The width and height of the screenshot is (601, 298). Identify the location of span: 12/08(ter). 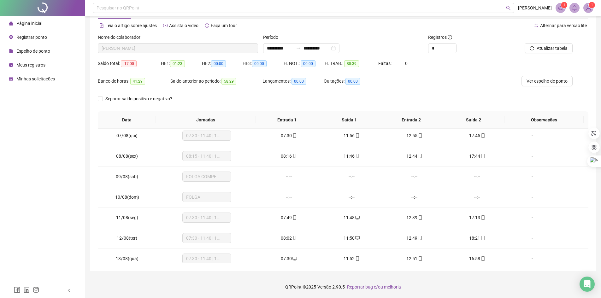
(127, 238).